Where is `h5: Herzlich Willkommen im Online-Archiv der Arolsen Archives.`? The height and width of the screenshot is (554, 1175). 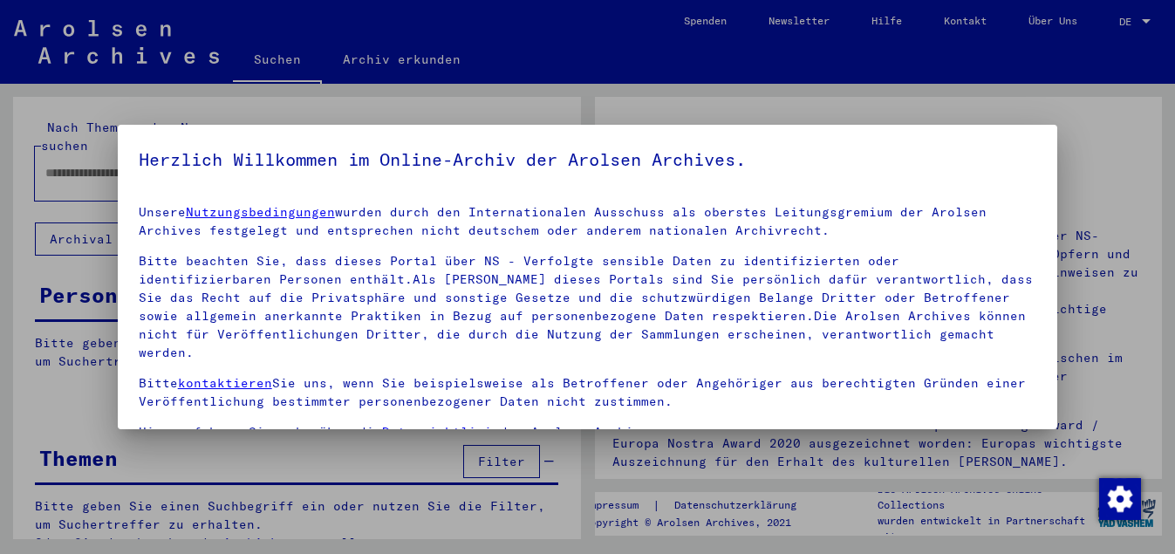 h5: Herzlich Willkommen im Online-Archiv der Arolsen Archives. is located at coordinates (588, 160).